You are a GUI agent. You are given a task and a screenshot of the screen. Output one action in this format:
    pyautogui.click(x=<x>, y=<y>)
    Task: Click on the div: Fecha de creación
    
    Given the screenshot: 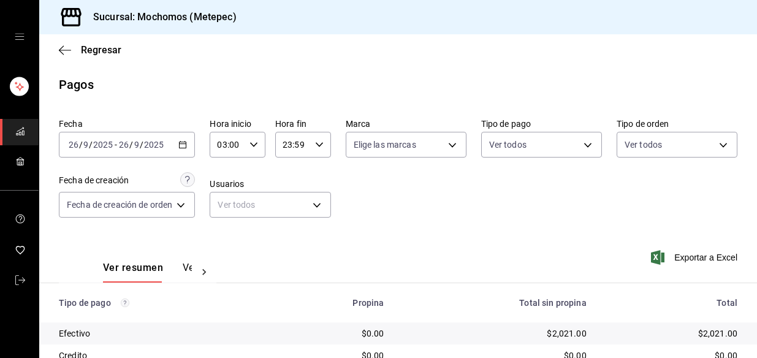 What is the action you would take?
    pyautogui.click(x=94, y=180)
    